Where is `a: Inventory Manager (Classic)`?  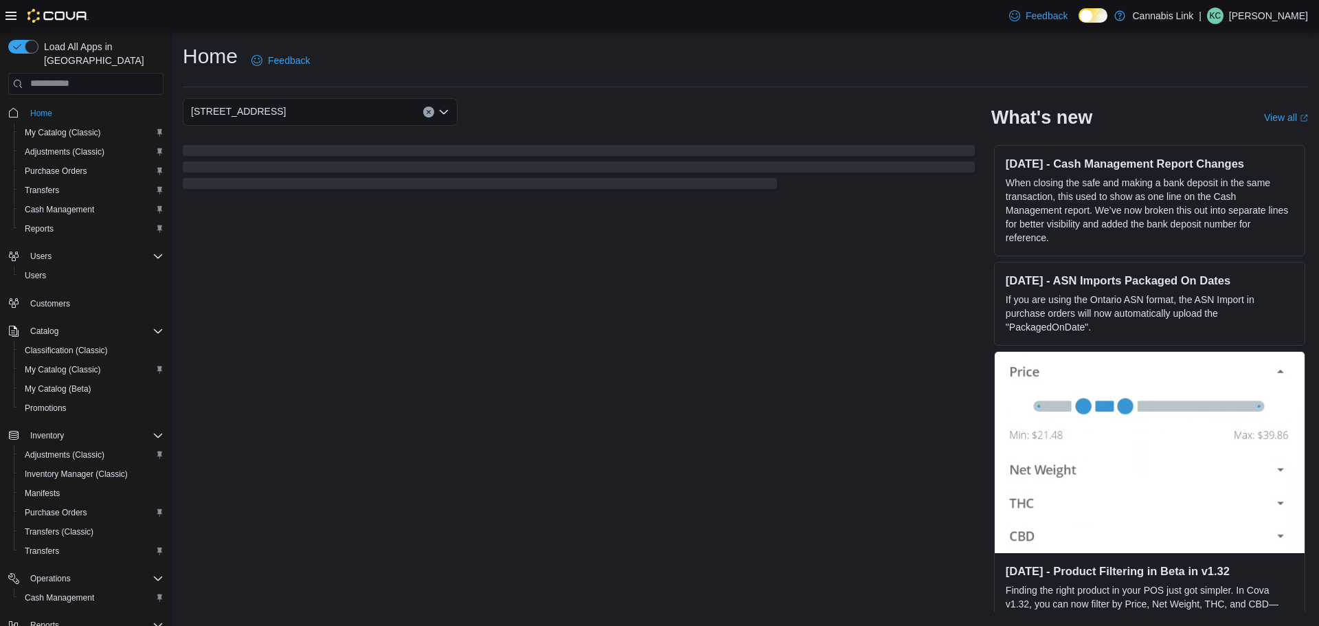 a: Inventory Manager (Classic) is located at coordinates (76, 474).